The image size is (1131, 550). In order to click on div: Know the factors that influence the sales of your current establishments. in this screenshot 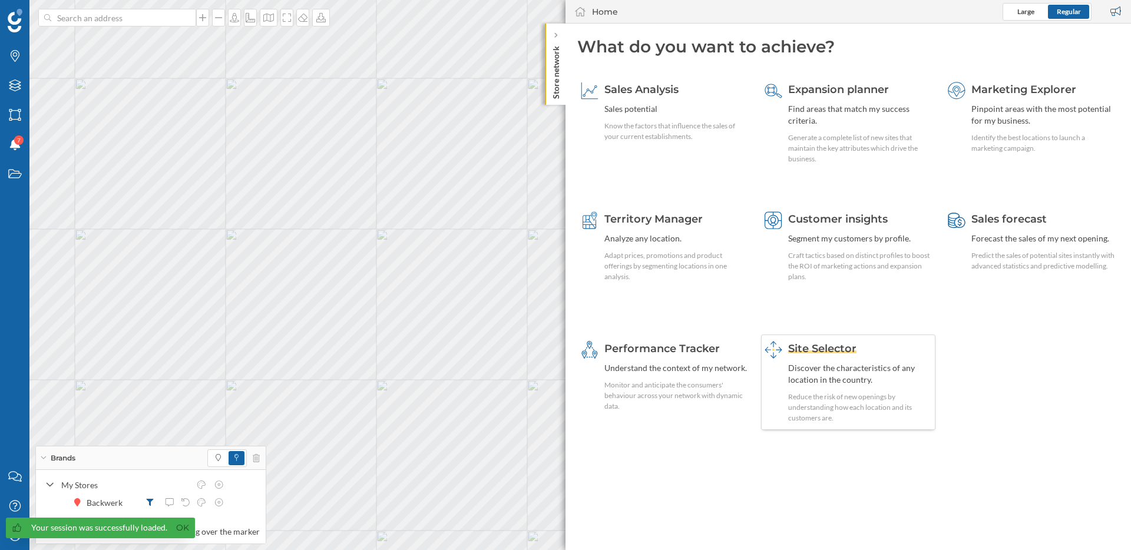, I will do `click(676, 131)`.